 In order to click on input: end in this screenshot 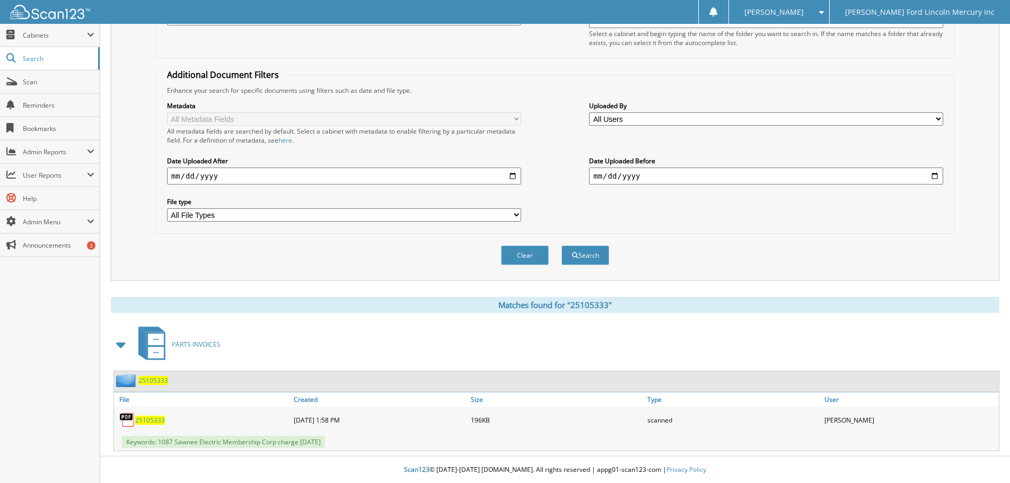, I will do `click(766, 176)`.